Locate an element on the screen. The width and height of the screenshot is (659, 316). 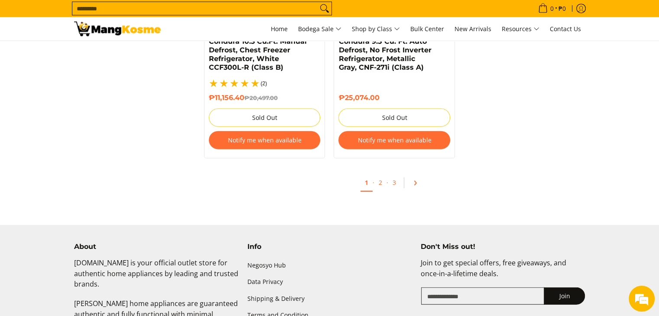
p: Join to get special offers, free giveaways, and once-in-a-lifetime deals. is located at coordinates (502, 273).